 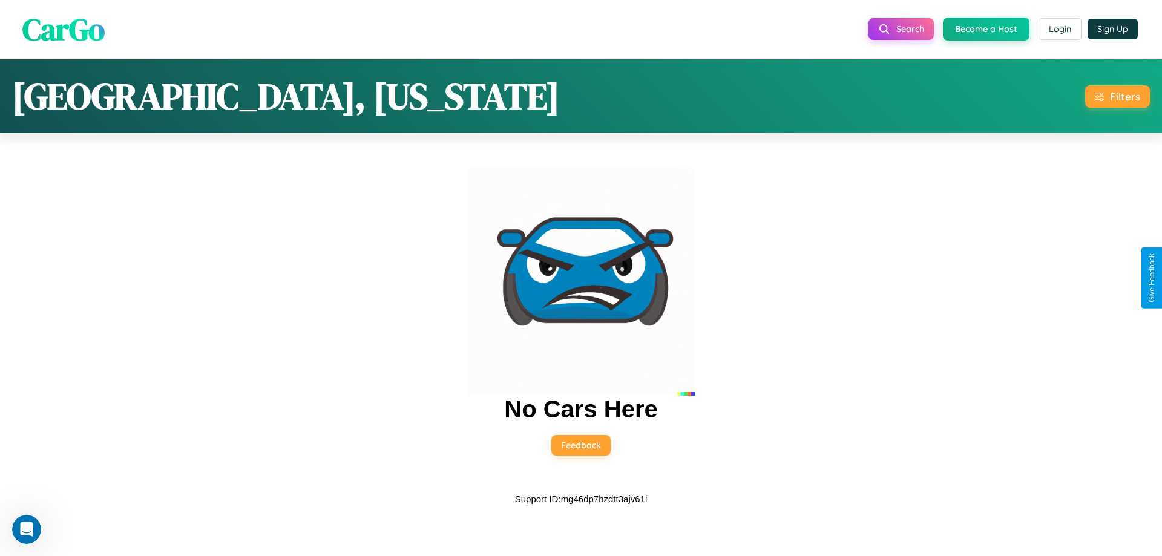 What do you see at coordinates (64, 28) in the screenshot?
I see `span: CarGo` at bounding box center [64, 28].